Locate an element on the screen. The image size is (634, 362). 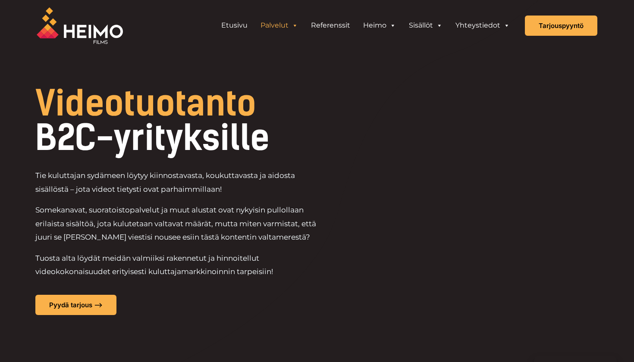
a: Sisällöt is located at coordinates (426, 25).